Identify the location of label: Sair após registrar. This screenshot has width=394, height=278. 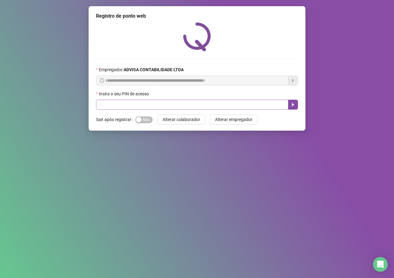
(116, 120).